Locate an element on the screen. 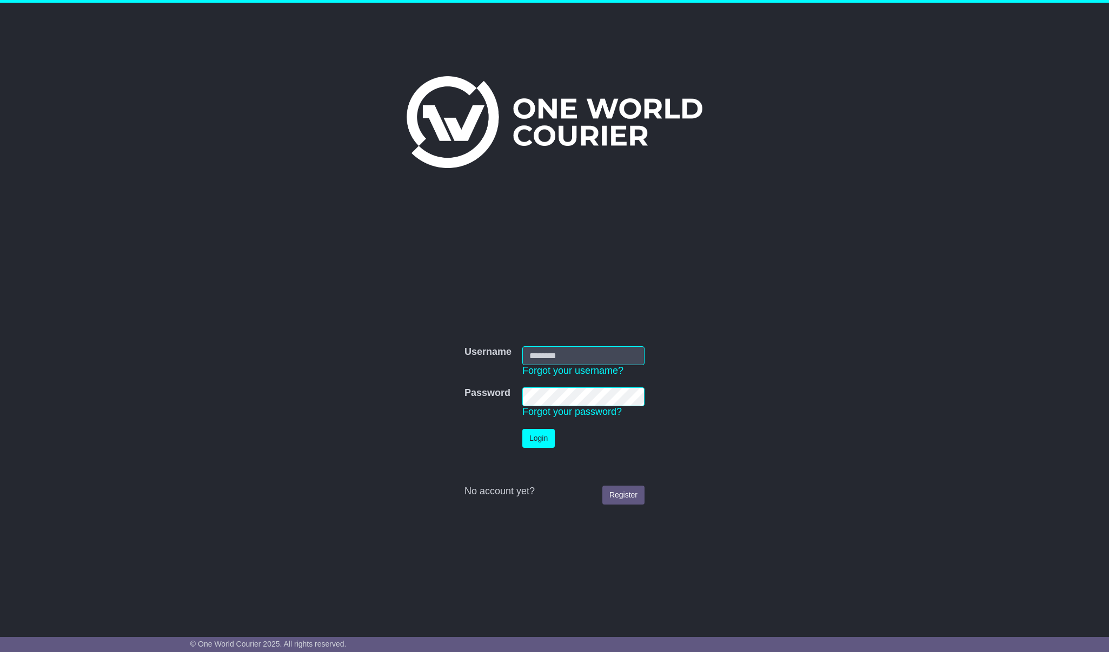 The image size is (1109, 652). label: Username is located at coordinates (488, 352).